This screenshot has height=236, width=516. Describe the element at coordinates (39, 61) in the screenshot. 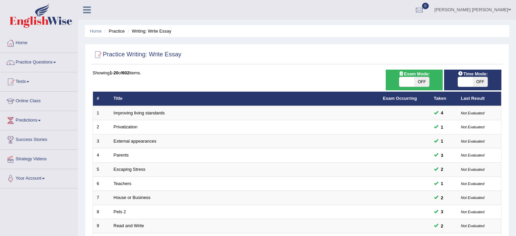

I see `a: Practice Questions` at that location.